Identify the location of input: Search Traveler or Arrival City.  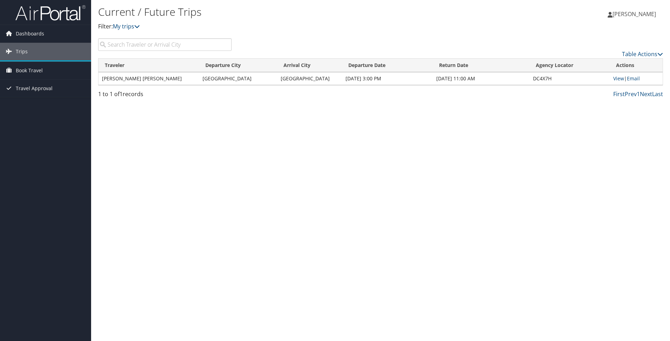
(165, 45).